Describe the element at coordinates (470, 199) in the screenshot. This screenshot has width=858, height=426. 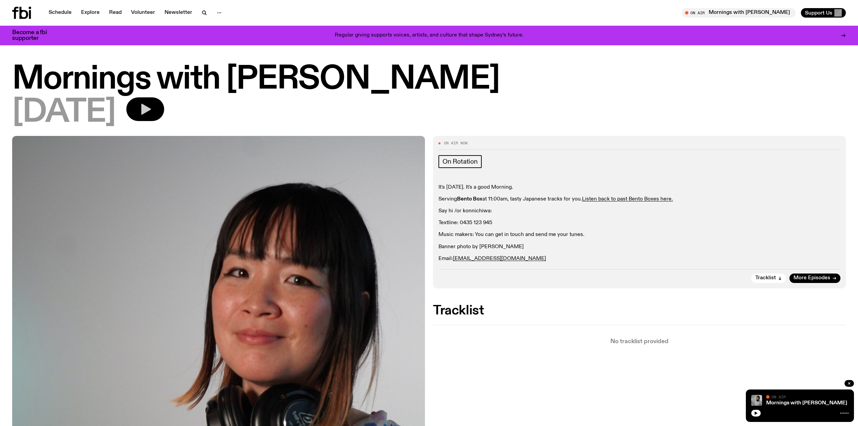
I see `strong: Bento Box` at that location.